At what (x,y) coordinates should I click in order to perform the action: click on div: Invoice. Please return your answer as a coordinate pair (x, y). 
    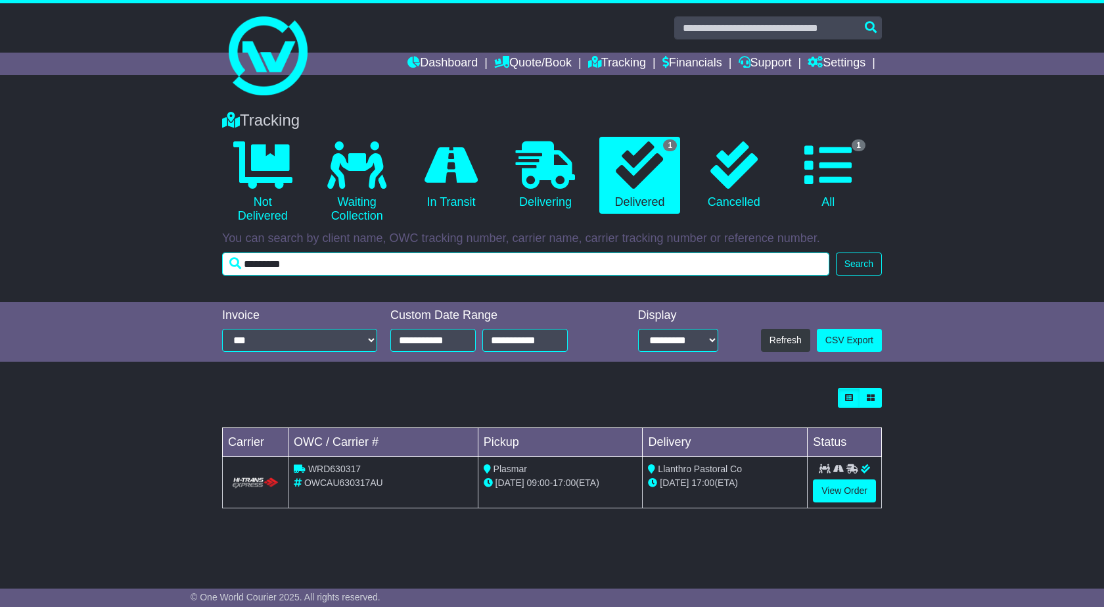
    Looking at the image, I should click on (300, 315).